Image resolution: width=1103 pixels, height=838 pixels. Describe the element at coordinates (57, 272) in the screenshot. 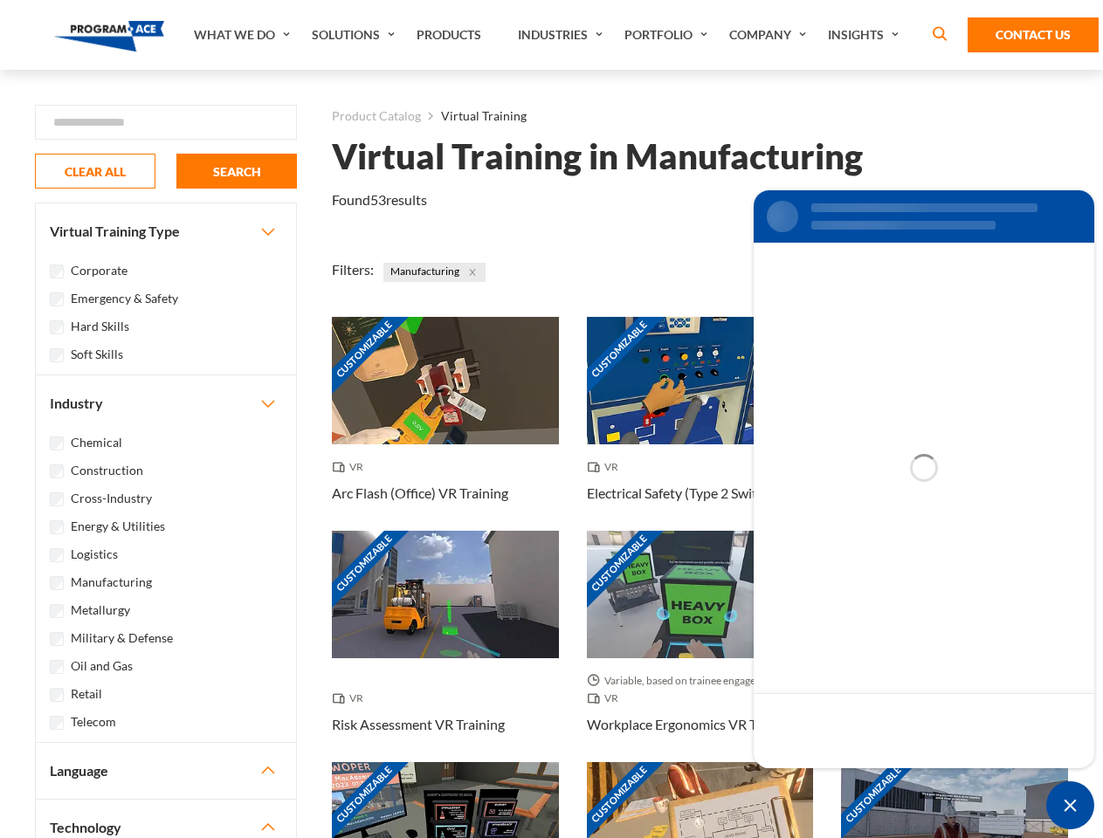

I see `input: Corporate` at that location.